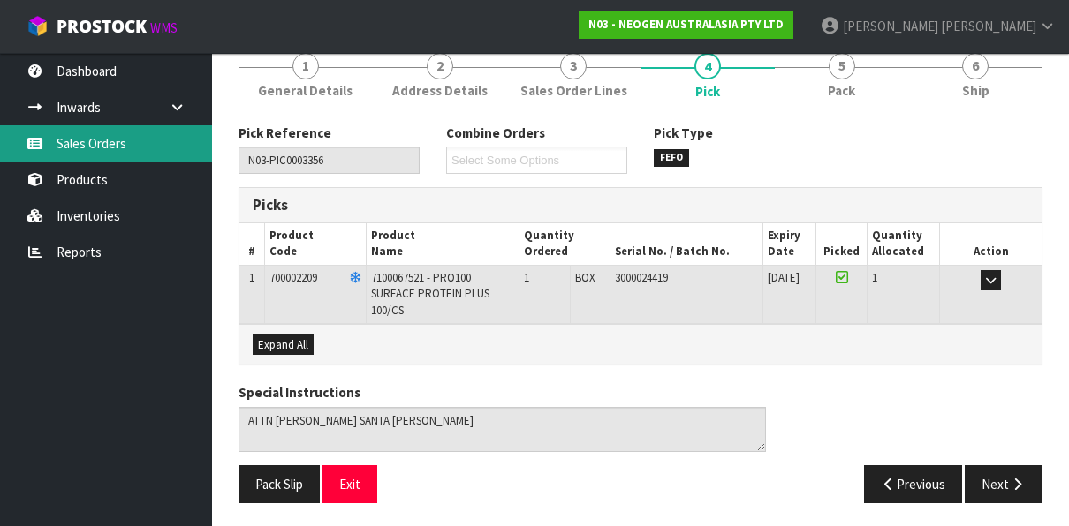 The width and height of the screenshot is (1069, 526). What do you see at coordinates (440, 66) in the screenshot?
I see `span: 2` at bounding box center [440, 66].